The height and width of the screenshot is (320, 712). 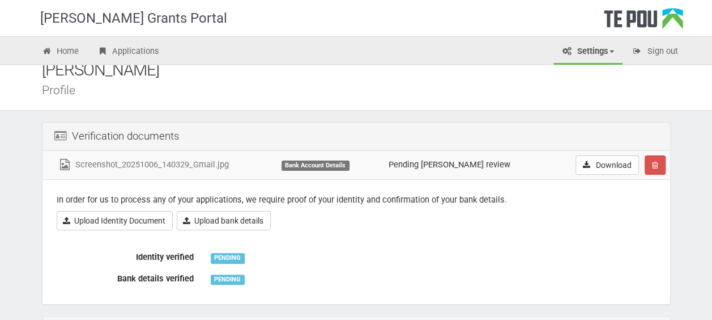 What do you see at coordinates (143, 164) in the screenshot?
I see `a: Screenshot_20251006_140329_Gmail.jpg` at bounding box center [143, 164].